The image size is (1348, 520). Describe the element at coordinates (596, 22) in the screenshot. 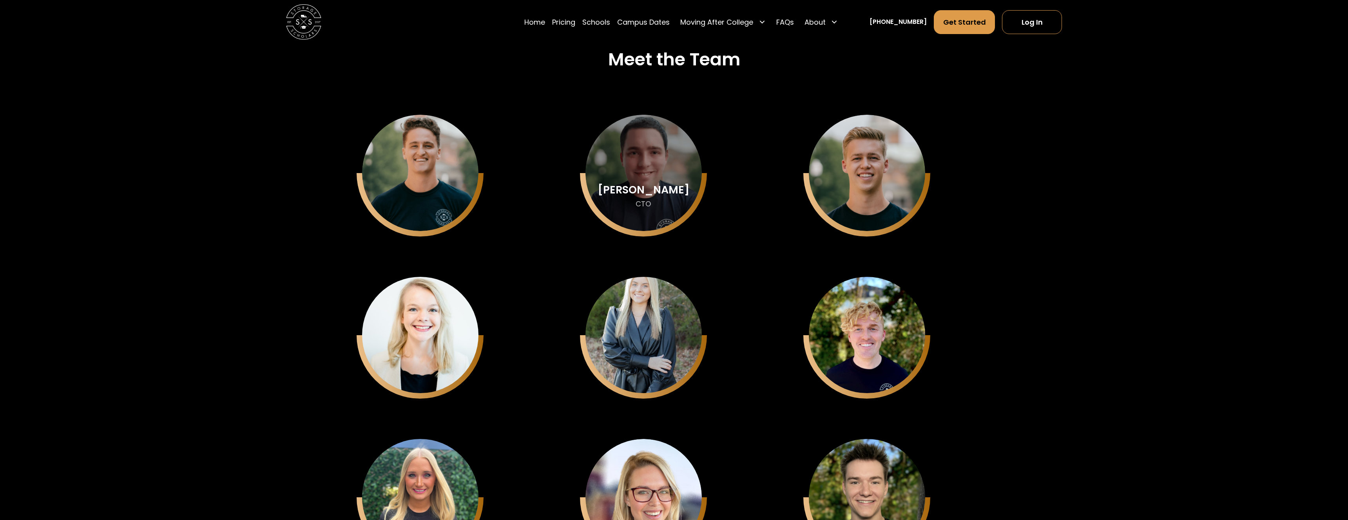

I see `a: Schools` at that location.